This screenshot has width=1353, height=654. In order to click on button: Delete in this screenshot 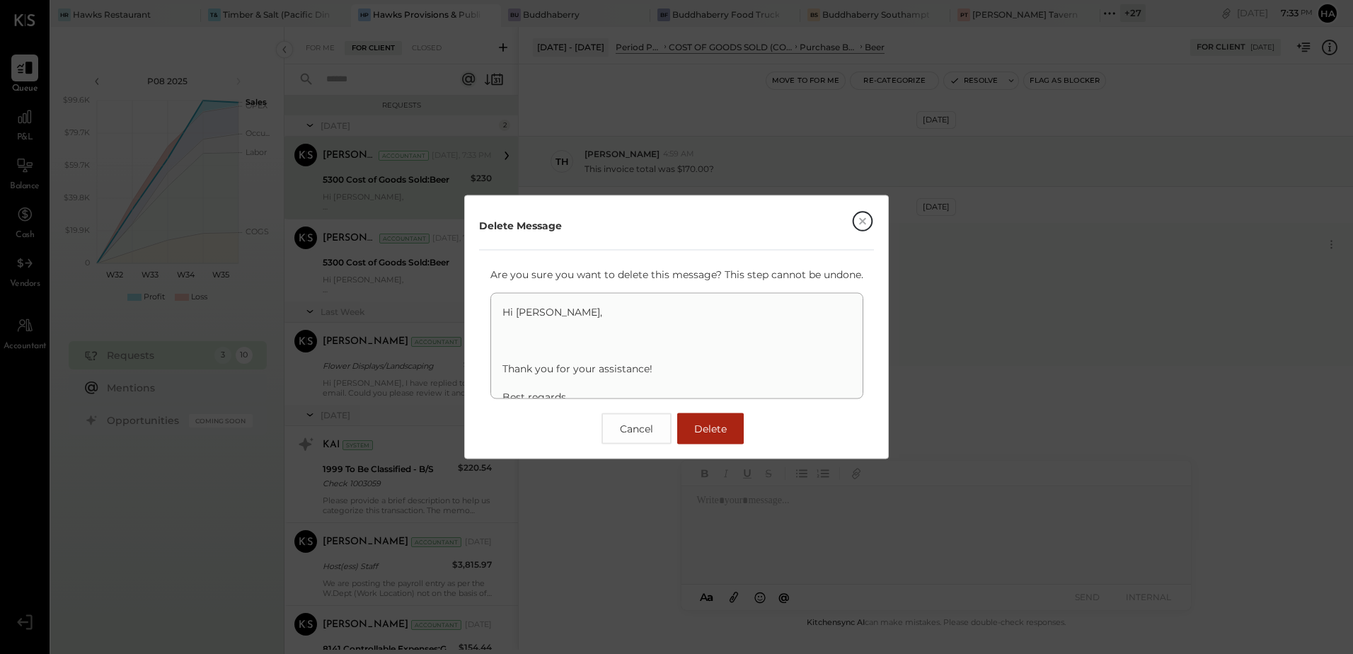, I will do `click(710, 429)`.